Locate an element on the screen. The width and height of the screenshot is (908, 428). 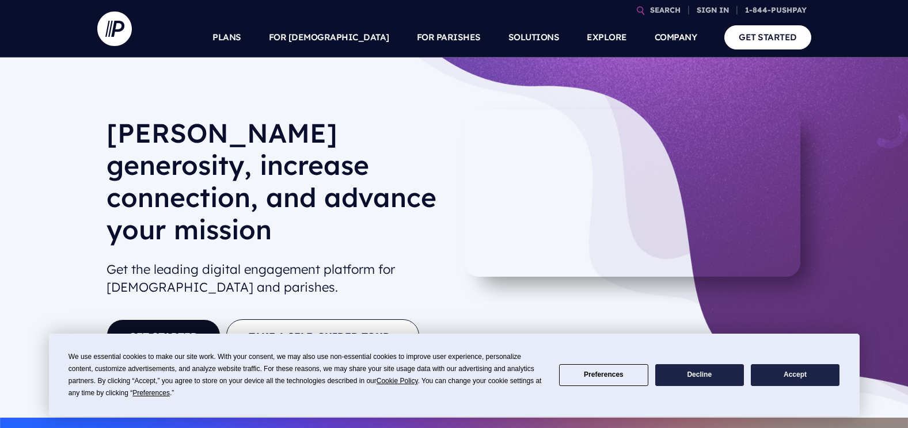
button: Decline is located at coordinates (700, 375).